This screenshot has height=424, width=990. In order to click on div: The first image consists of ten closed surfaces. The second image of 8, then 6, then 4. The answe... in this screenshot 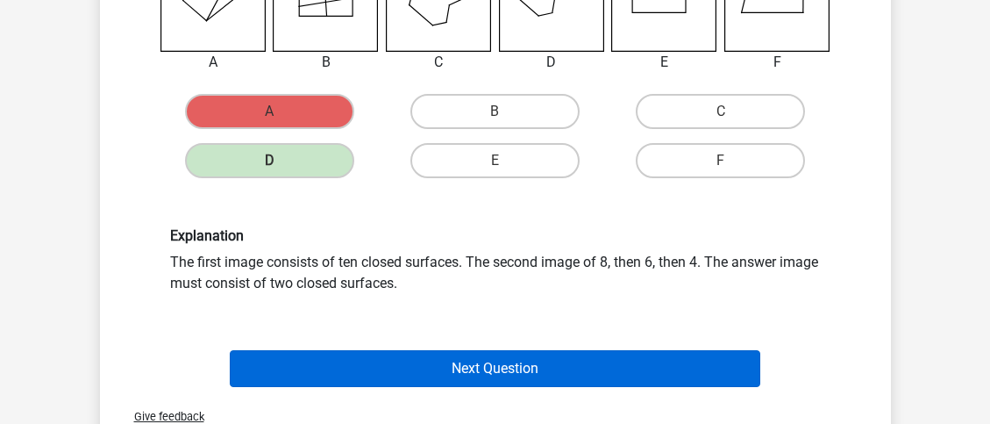, I will do `click(496, 260)`.